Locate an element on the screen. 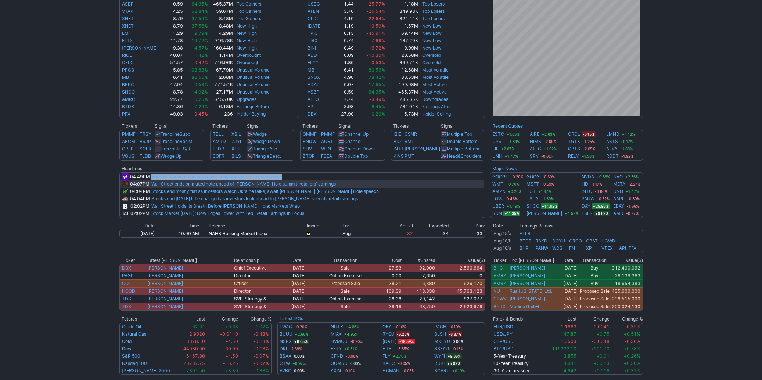  a: Bank of America: The era of megacap dominance 'may be done' is located at coordinates (217, 177).